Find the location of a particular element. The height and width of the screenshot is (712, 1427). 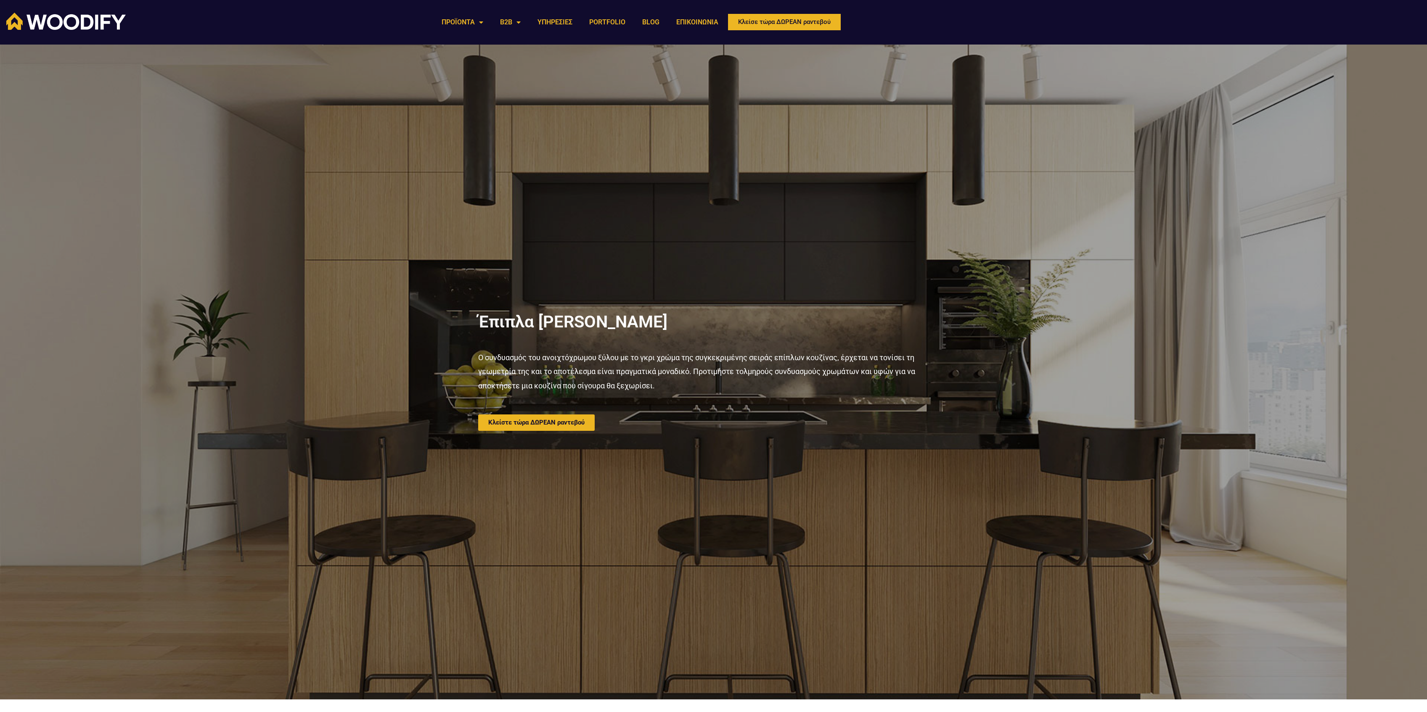

nav: Menu is located at coordinates (580, 22).